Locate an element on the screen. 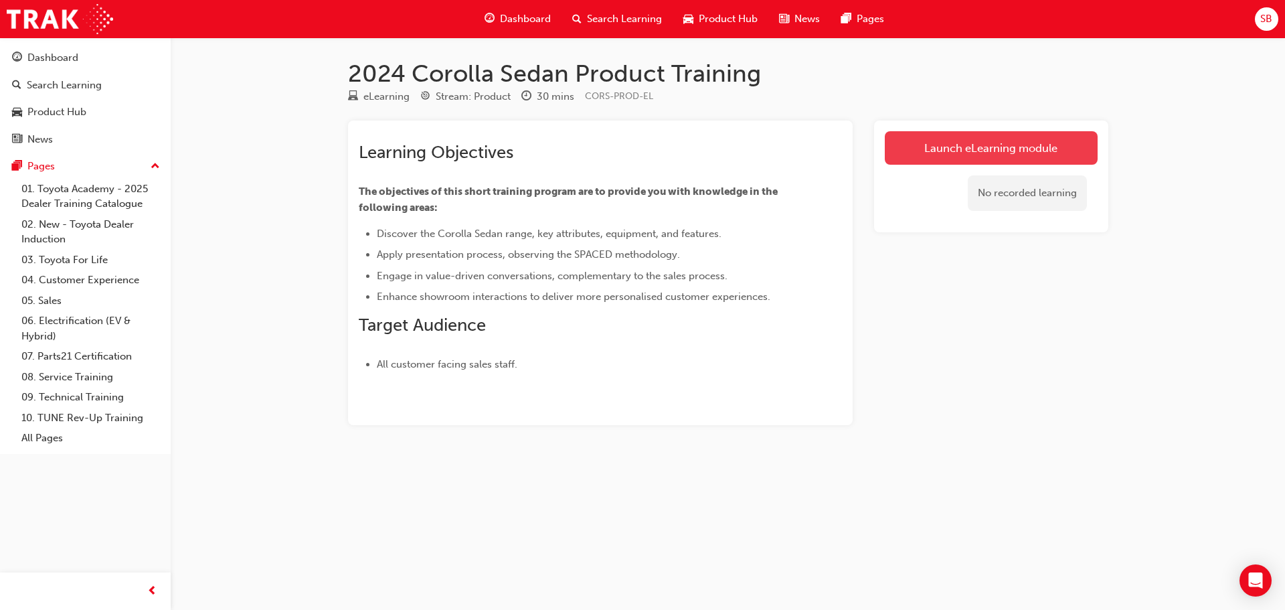 This screenshot has width=1285, height=610. a: News is located at coordinates (85, 139).